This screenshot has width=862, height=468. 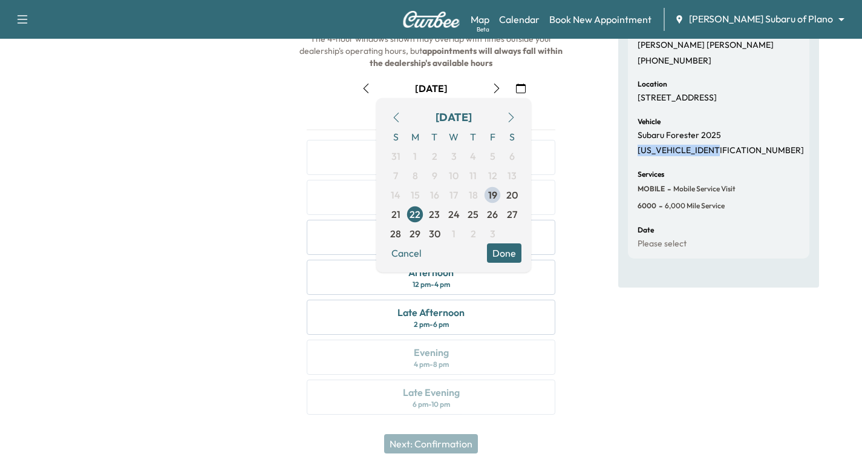 What do you see at coordinates (647, 206) in the screenshot?
I see `span: 6000` at bounding box center [647, 206].